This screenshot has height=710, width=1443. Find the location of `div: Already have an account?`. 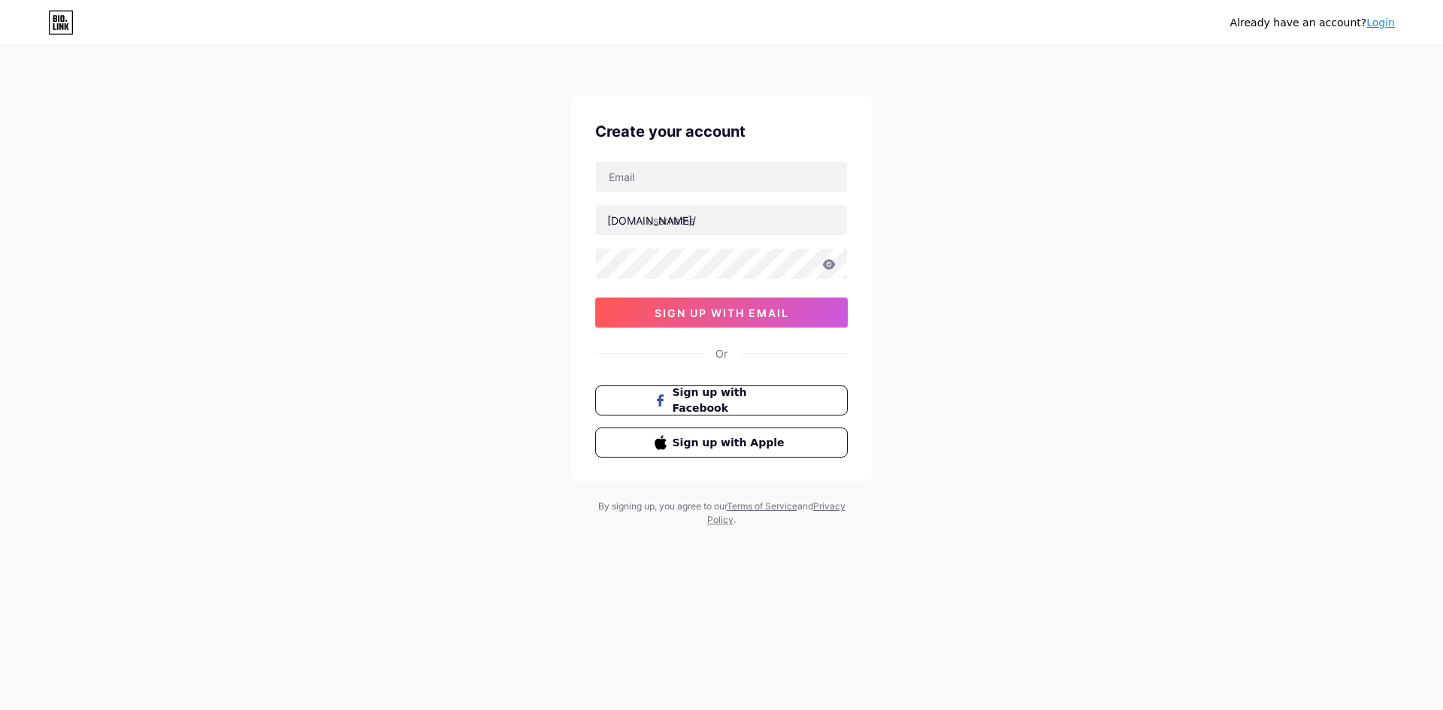

div: Already have an account? is located at coordinates (1313, 23).